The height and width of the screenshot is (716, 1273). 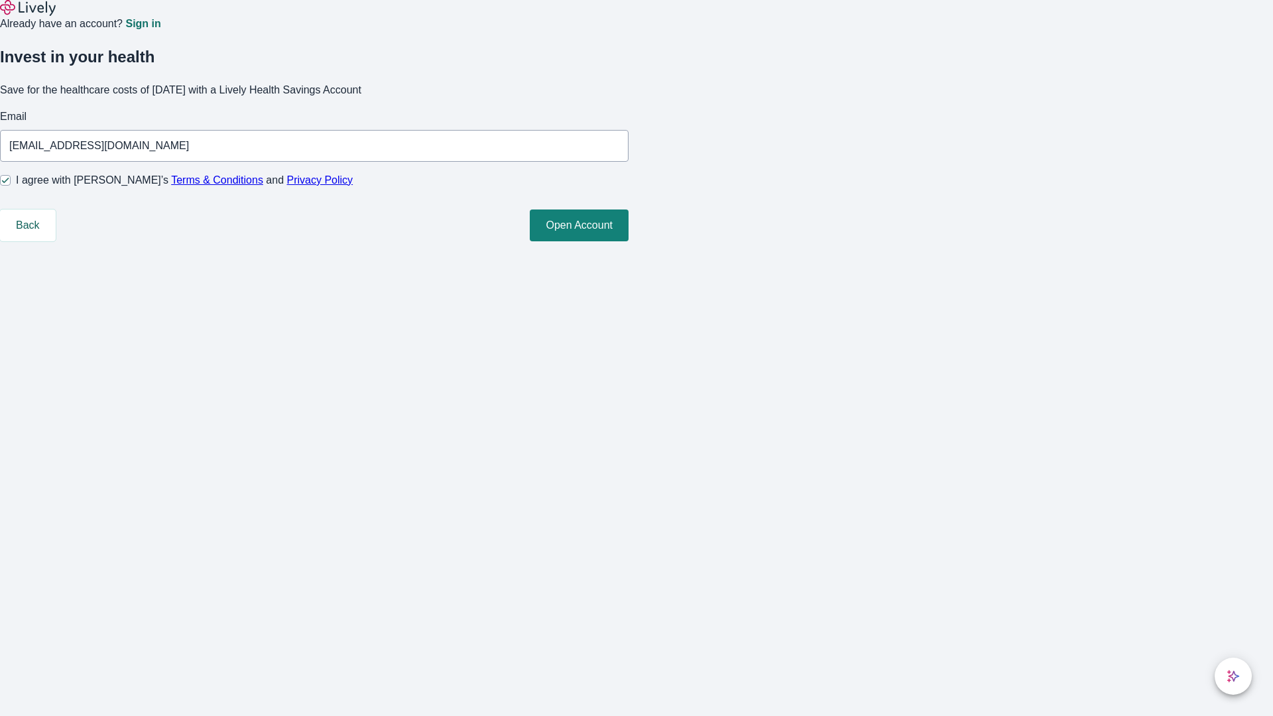 What do you see at coordinates (320, 180) in the screenshot?
I see `a: Privacy Policy` at bounding box center [320, 180].